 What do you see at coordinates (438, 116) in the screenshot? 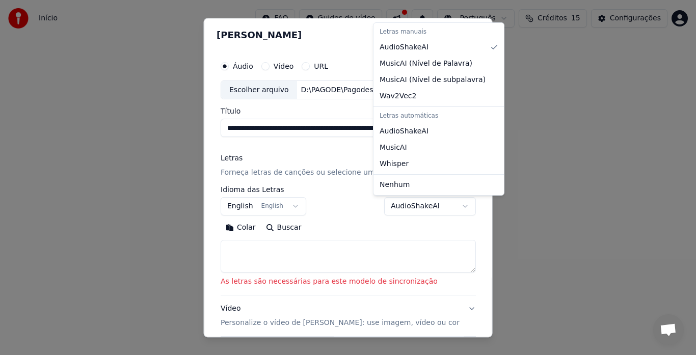
I see `div: Letras automáticas` at bounding box center [438, 116].